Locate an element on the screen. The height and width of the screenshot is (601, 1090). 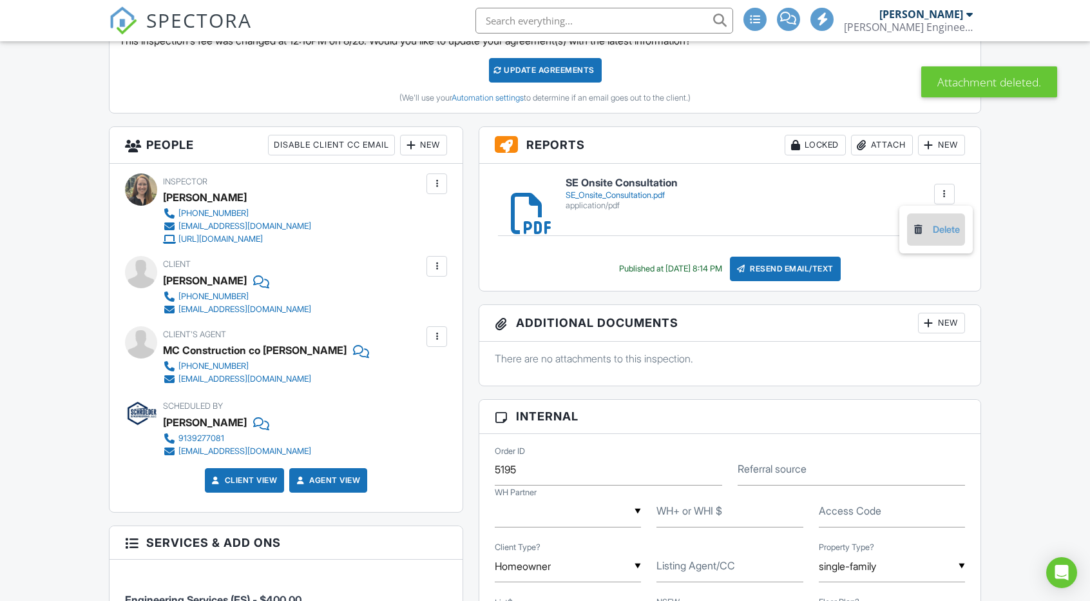
input: Listing Agent/CC is located at coordinates (729, 566).